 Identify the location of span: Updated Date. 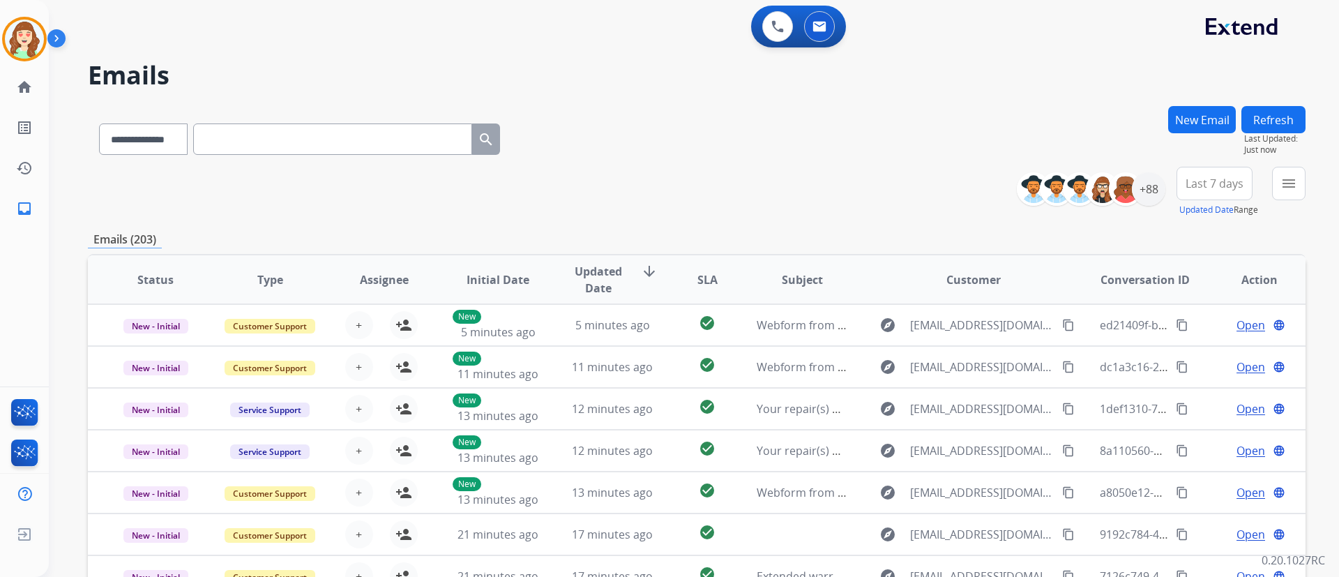
(598, 280).